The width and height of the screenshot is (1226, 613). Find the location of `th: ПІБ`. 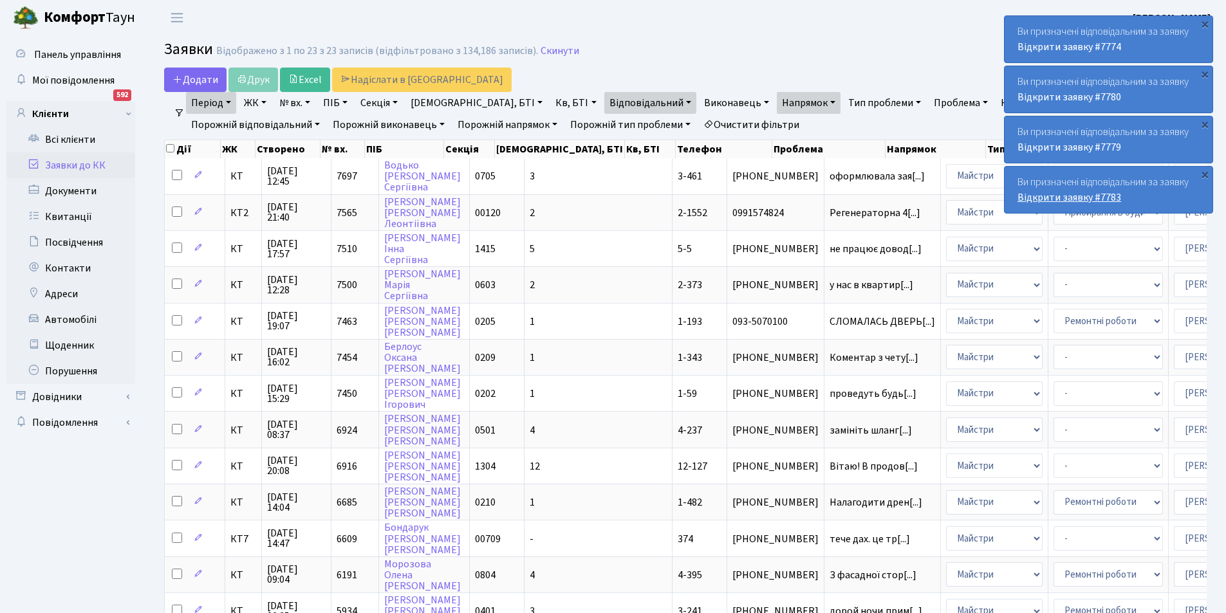

th: ПІБ is located at coordinates (404, 149).